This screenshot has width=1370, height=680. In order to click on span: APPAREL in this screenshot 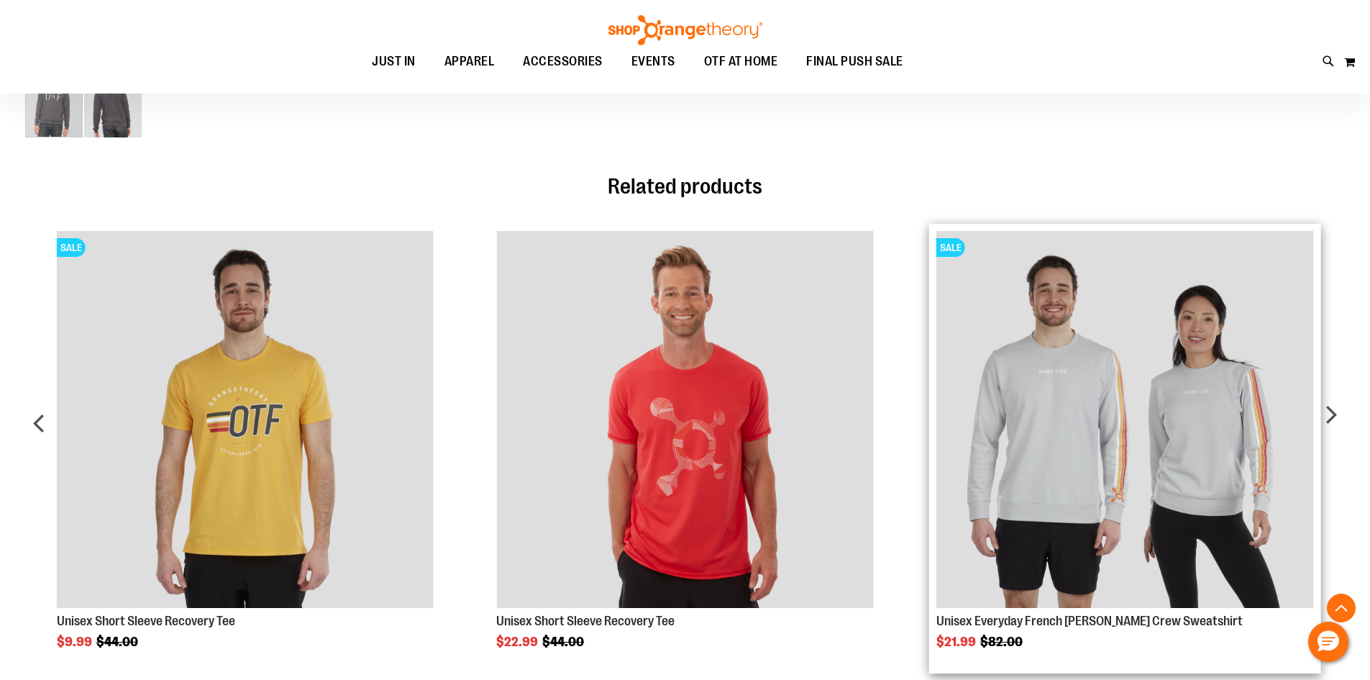, I will do `click(470, 61)`.